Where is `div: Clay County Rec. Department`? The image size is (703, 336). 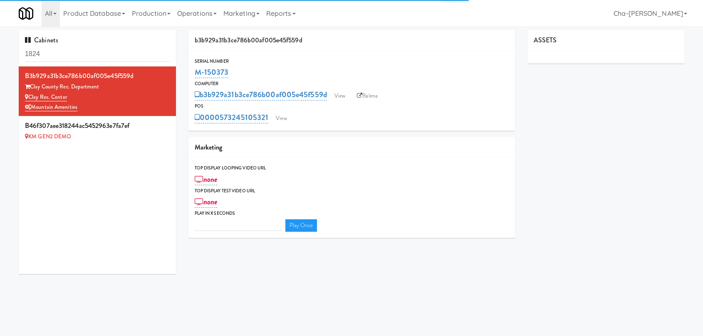
div: Clay County Rec. Department is located at coordinates (97, 87).